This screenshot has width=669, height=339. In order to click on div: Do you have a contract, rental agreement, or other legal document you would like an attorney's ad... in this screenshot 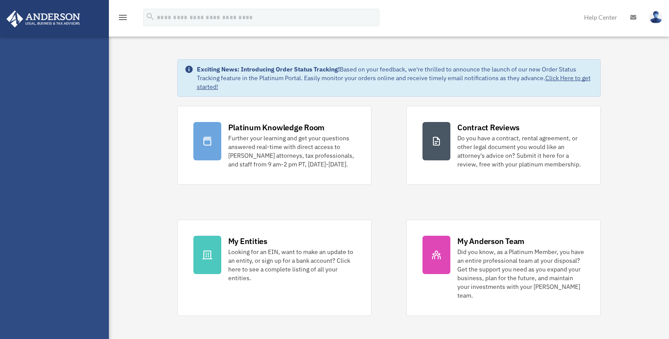, I will do `click(521, 151)`.